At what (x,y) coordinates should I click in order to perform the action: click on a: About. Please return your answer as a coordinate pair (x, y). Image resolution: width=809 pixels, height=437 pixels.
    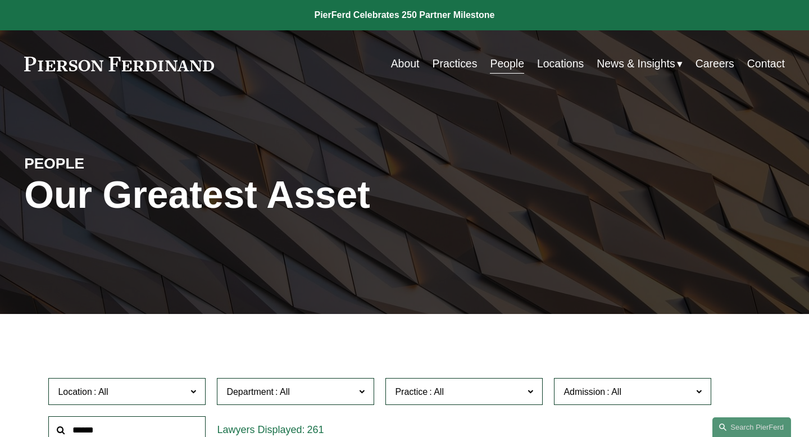
    Looking at the image, I should click on (405, 63).